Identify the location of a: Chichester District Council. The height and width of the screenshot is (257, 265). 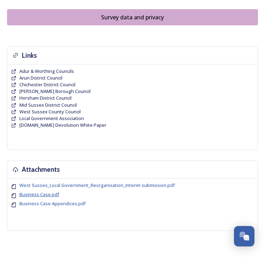
(47, 85).